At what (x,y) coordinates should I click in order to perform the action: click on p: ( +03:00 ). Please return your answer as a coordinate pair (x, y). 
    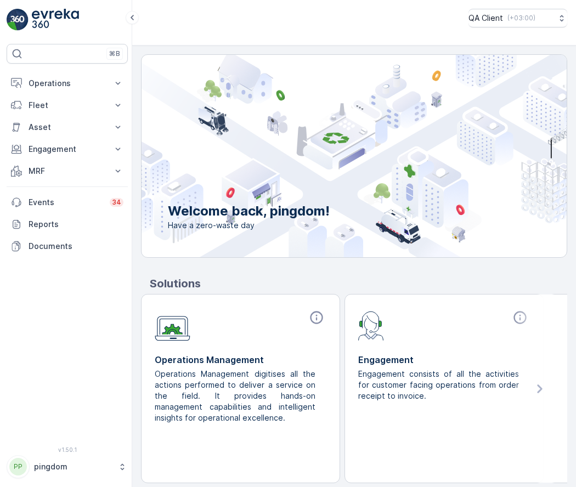
    Looking at the image, I should click on (521, 18).